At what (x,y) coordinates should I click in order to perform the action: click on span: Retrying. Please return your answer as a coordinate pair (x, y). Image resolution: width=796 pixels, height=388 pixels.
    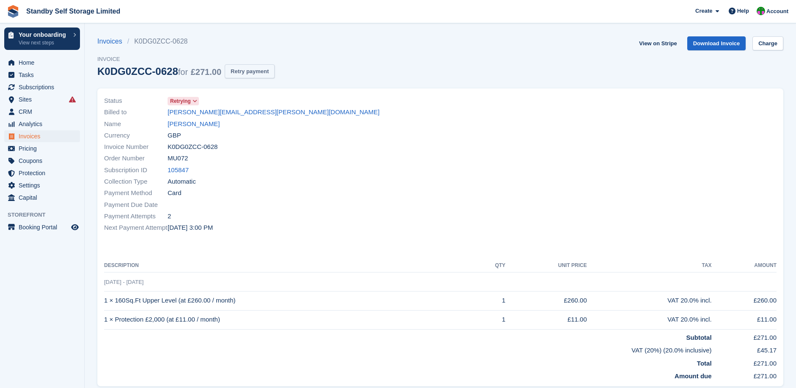
    Looking at the image, I should click on (180, 101).